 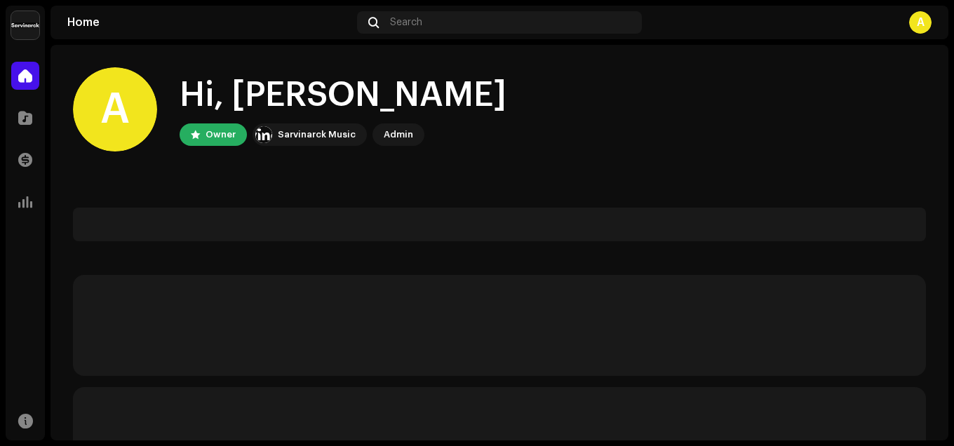 What do you see at coordinates (220, 135) in the screenshot?
I see `div: Owner` at bounding box center [220, 135].